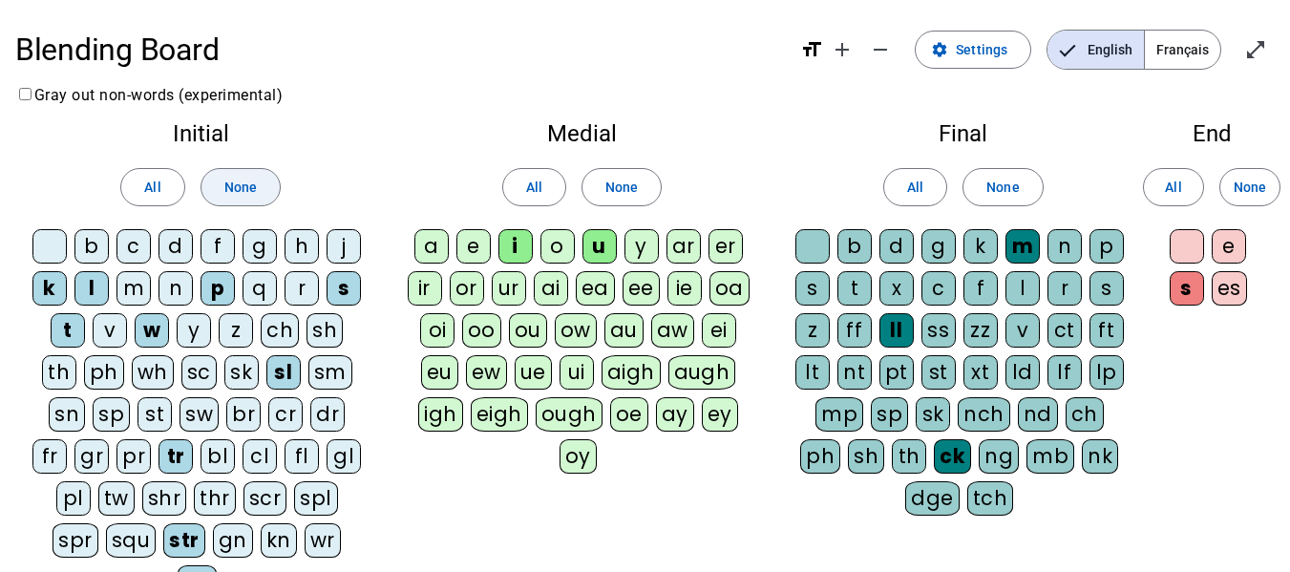 Image resolution: width=1290 pixels, height=572 pixels. Describe the element at coordinates (730, 288) in the screenshot. I see `div: oa` at that location.